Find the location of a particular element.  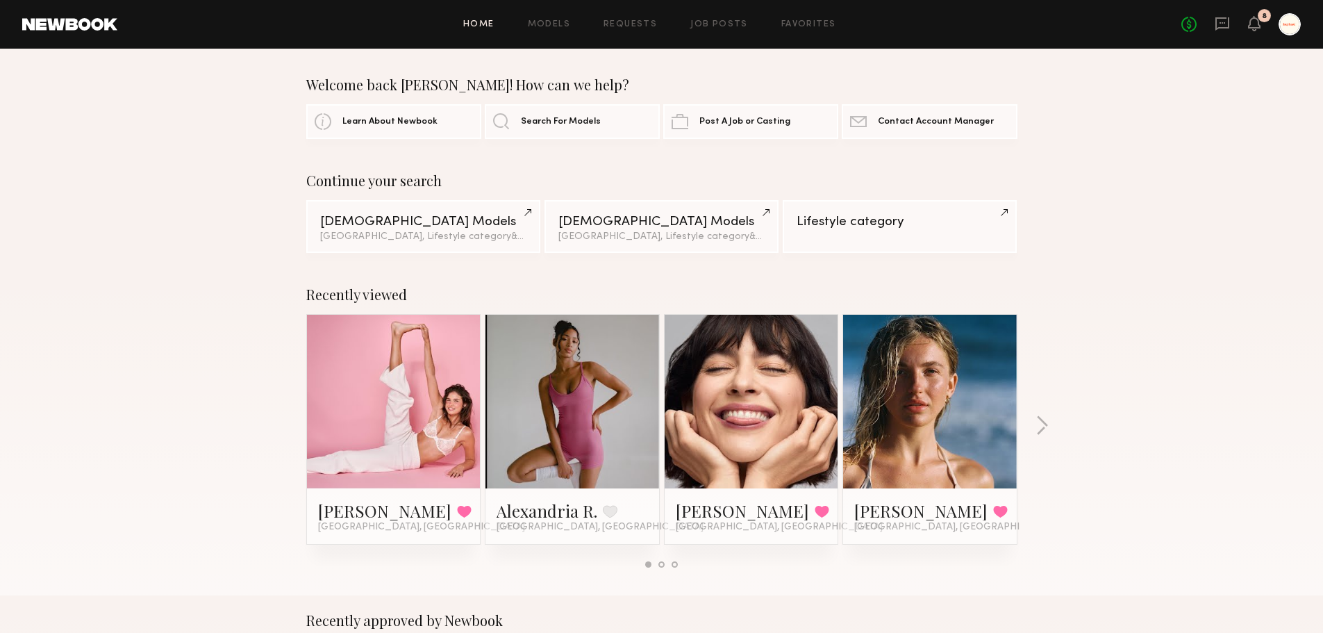

div: Recently approved by Newbook is located at coordinates (662, 620).